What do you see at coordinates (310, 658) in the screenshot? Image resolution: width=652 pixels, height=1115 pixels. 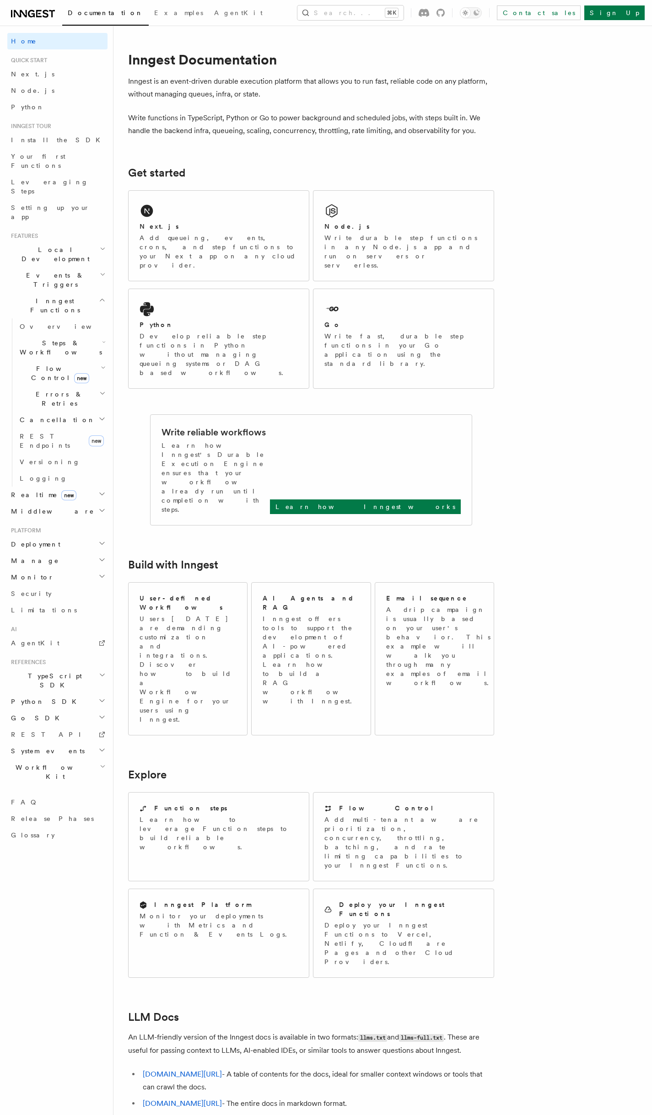 I see `a: AI Agents and RAGInngest offers tools to support the development of AI-powered applications. Lear...` at bounding box center [310, 658].